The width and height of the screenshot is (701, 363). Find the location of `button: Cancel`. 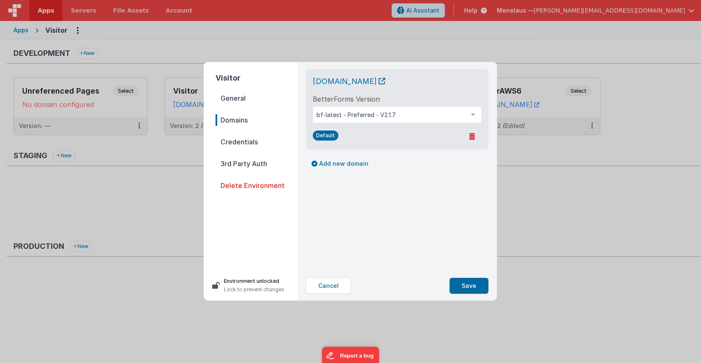

button: Cancel is located at coordinates (328, 286).